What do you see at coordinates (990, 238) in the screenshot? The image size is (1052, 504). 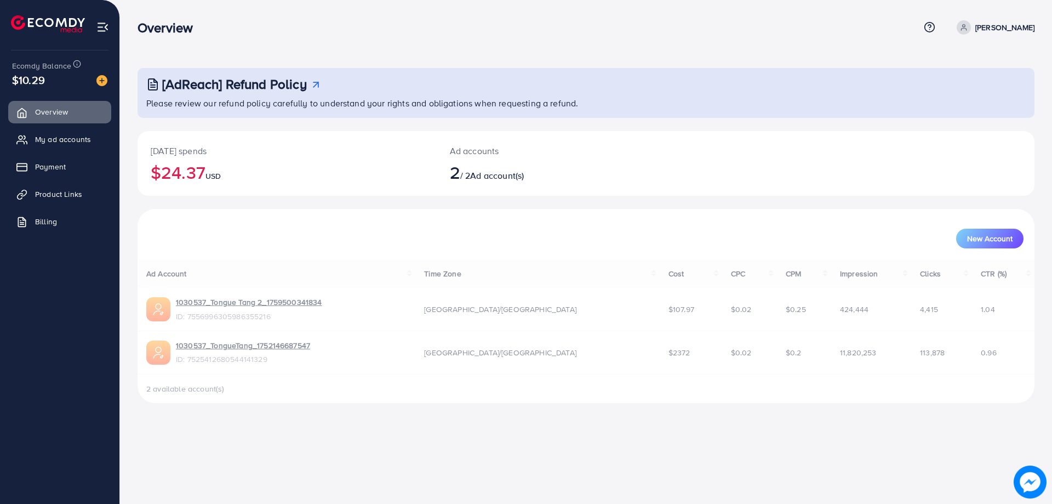 I see `span: New Account` at bounding box center [990, 238].